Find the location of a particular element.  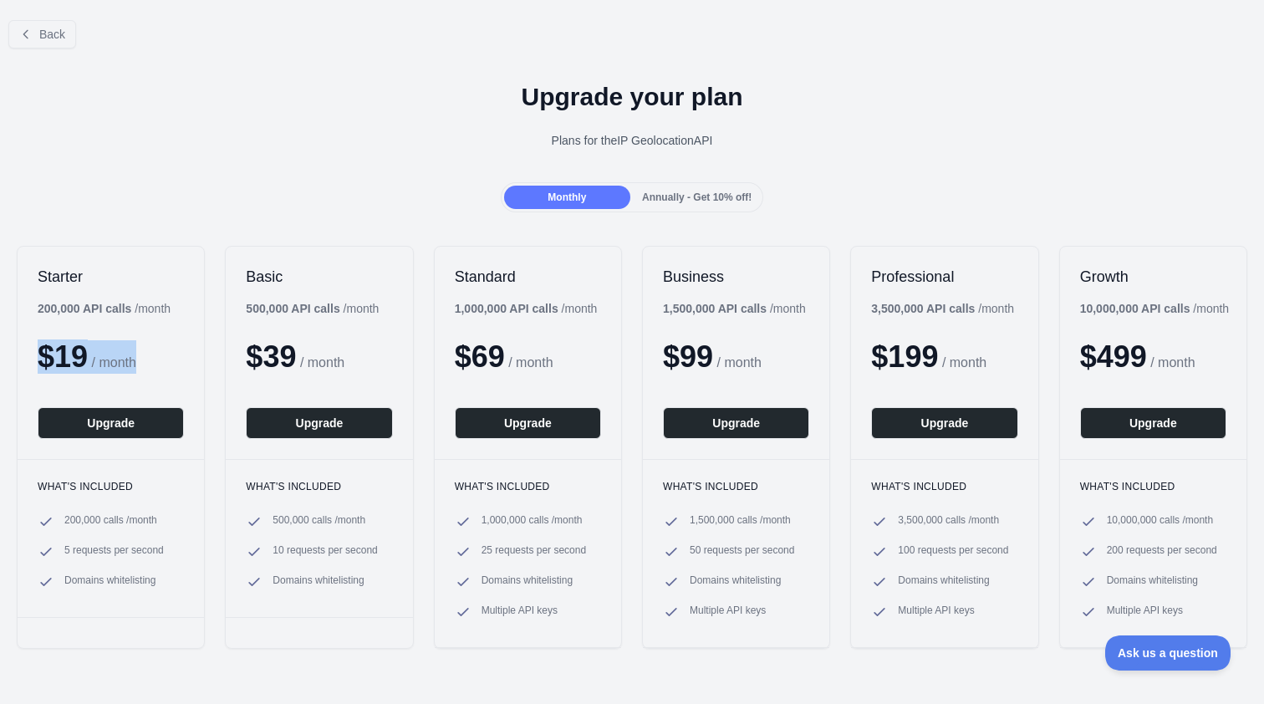

b: 1,500,000 API calls is located at coordinates (715, 309).